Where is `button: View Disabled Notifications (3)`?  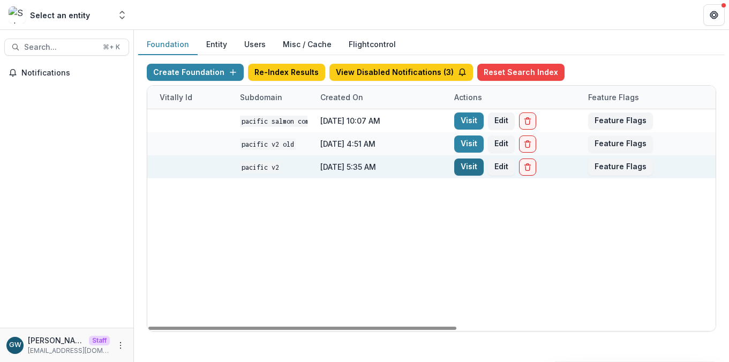 button: View Disabled Notifications (3) is located at coordinates (401, 72).